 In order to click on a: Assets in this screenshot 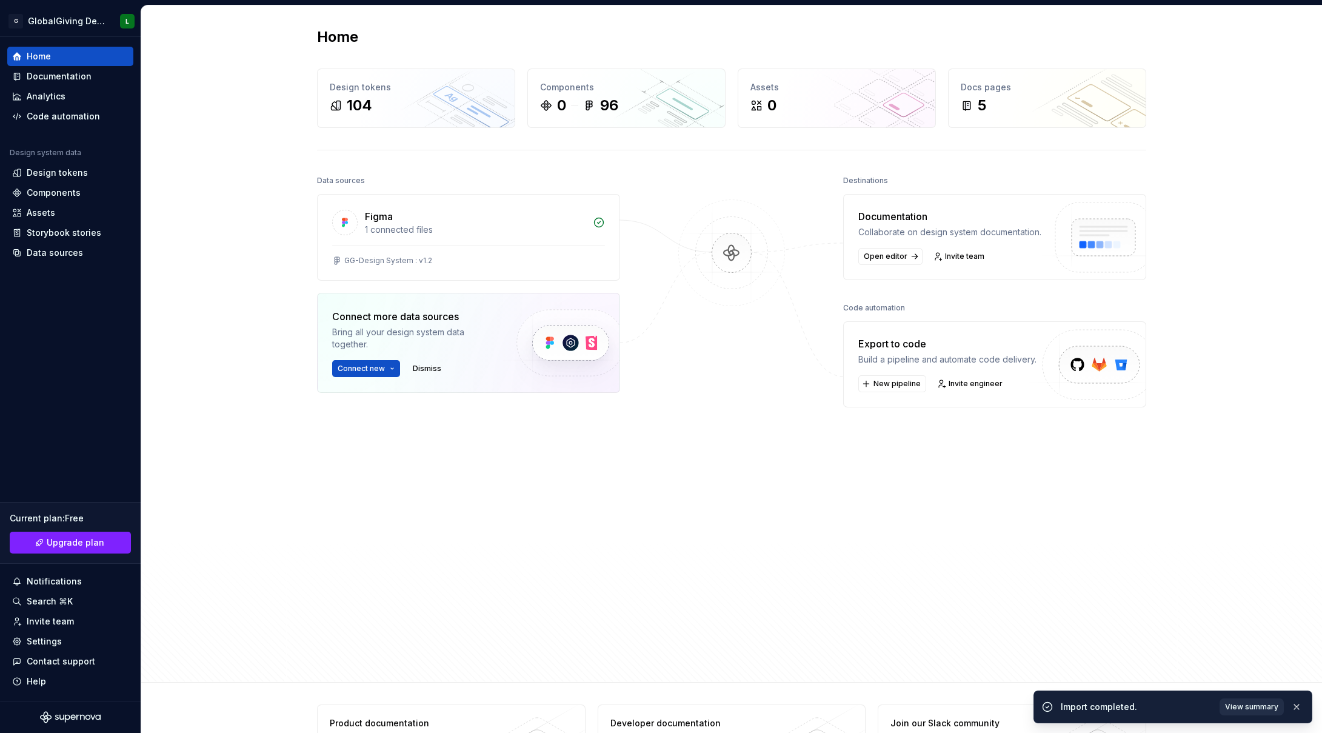, I will do `click(70, 213)`.